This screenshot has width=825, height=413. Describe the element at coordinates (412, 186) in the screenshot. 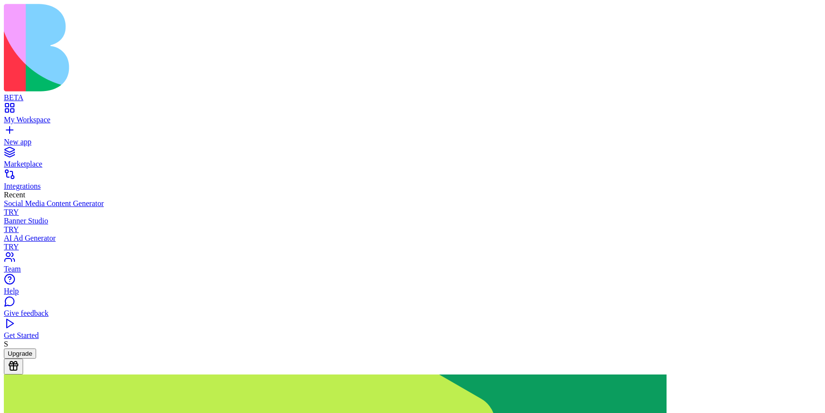

I see `div: Integrations` at that location.